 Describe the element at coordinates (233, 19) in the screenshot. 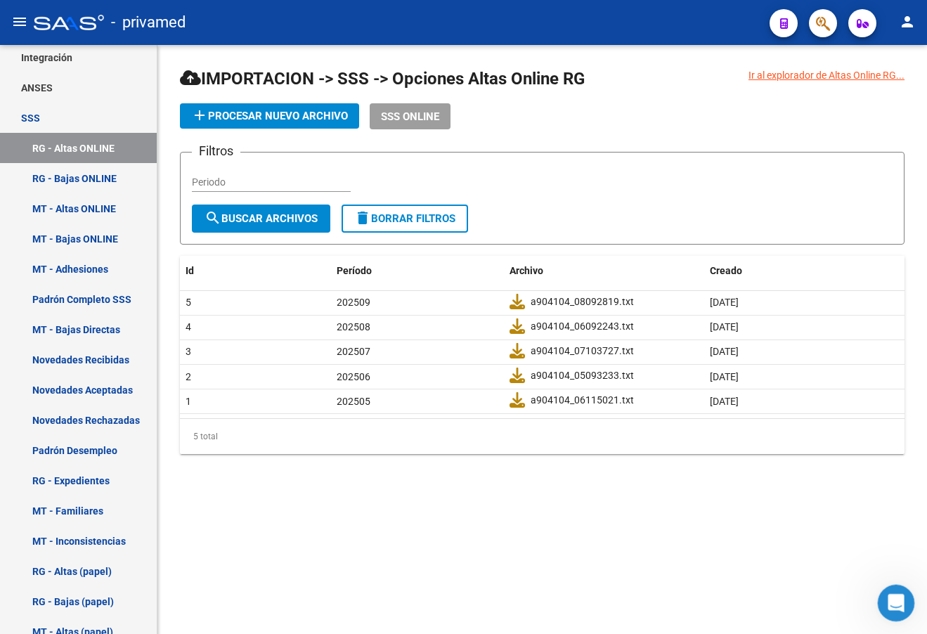

I see `button: Inicio` at that location.